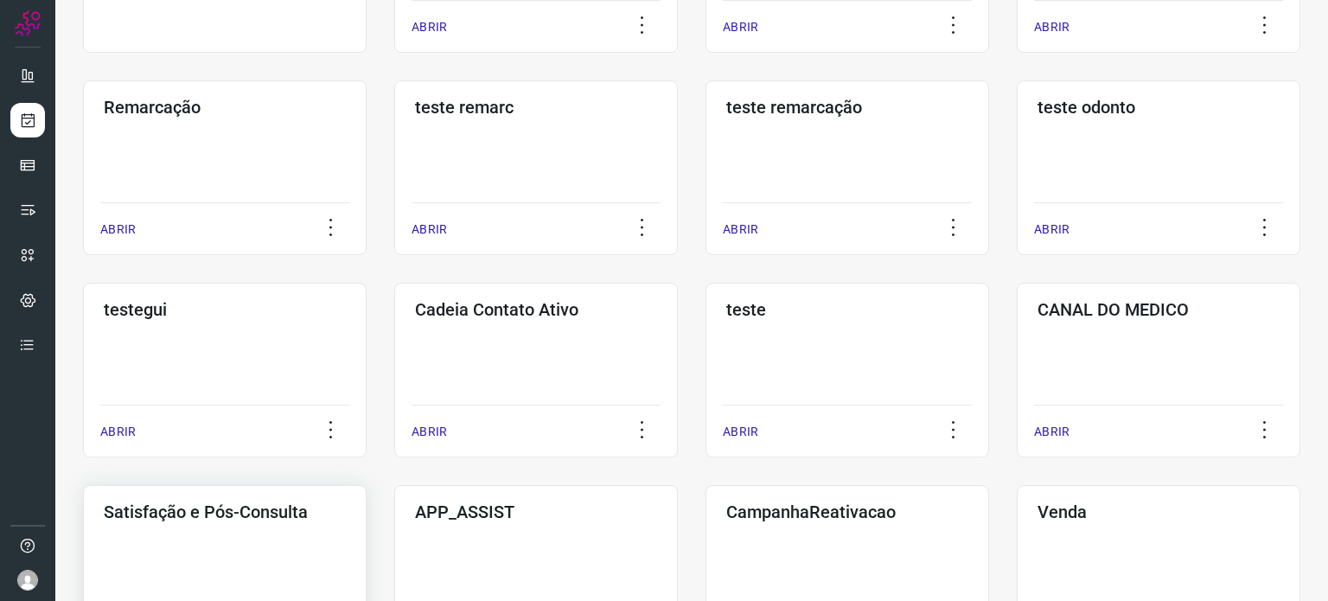 This screenshot has width=1328, height=601. I want to click on h3: CampanhaReativacao, so click(847, 512).